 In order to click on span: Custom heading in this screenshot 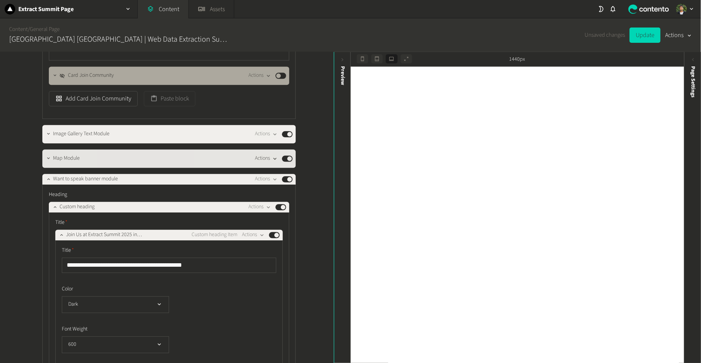, I will do `click(77, 206)`.